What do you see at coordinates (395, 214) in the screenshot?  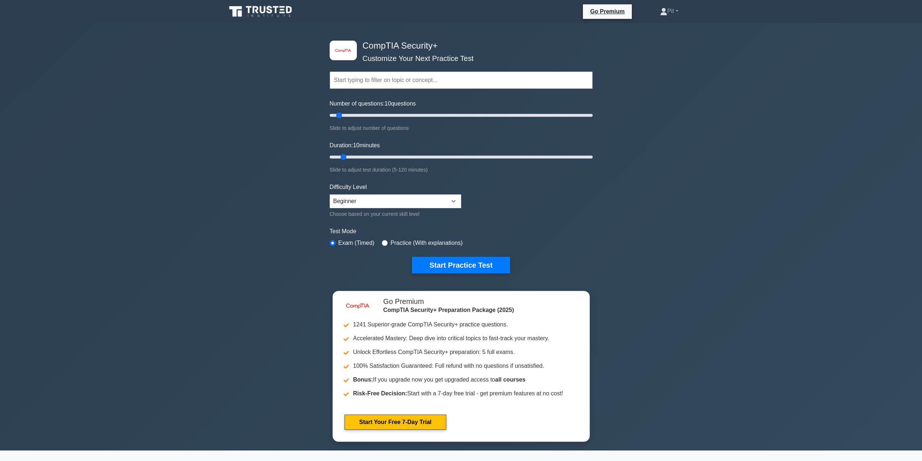 I see `div: Choose based on your current skill level` at bounding box center [395, 214].